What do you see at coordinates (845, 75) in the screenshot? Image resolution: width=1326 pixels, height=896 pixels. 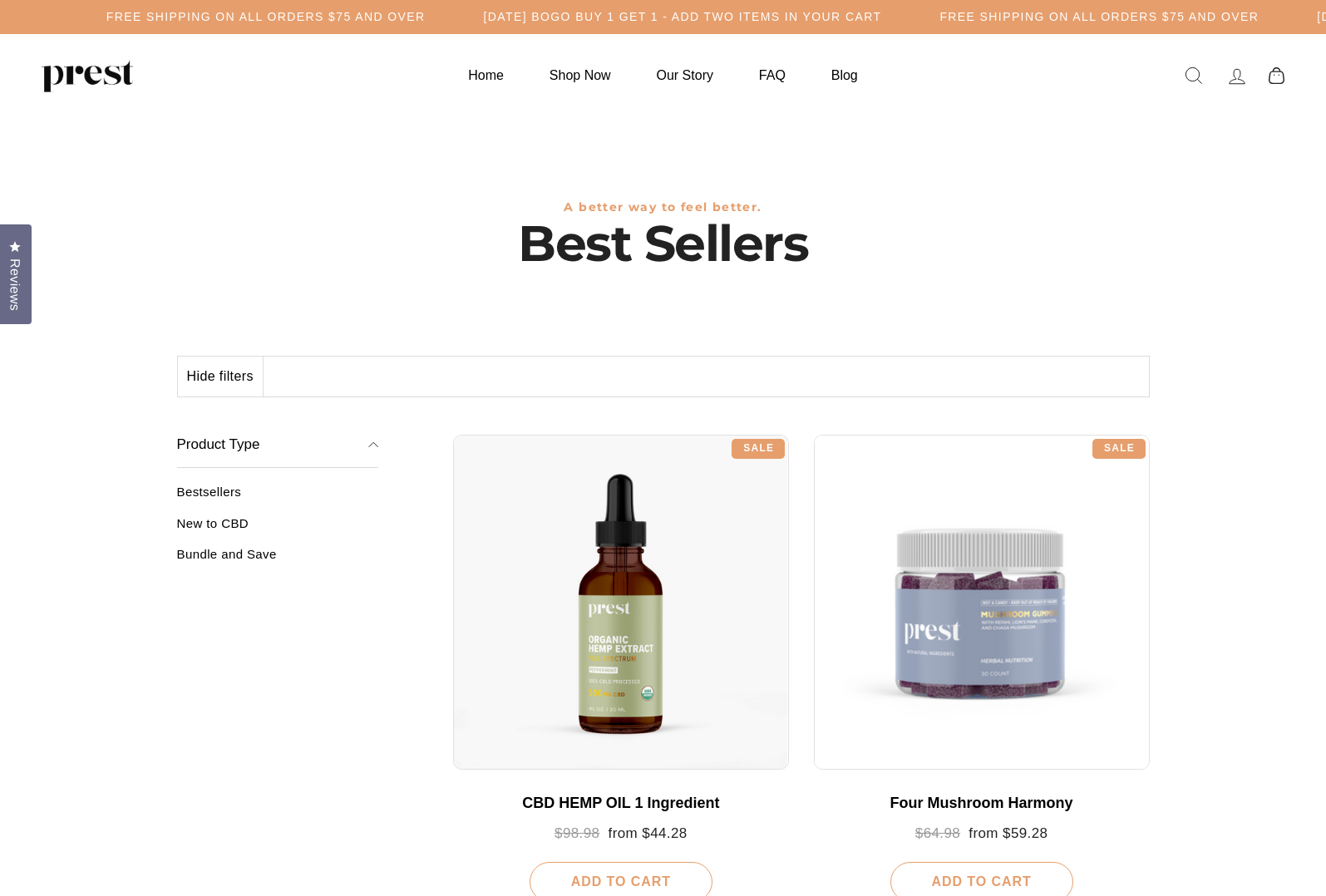 I see `a: Blog` at bounding box center [845, 75].